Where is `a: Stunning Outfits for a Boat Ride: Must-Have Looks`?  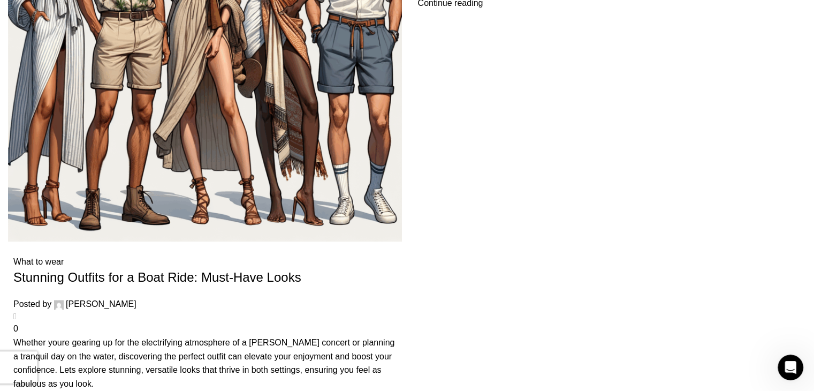 a: Stunning Outfits for a Boat Ride: Must-Have Looks is located at coordinates (157, 277).